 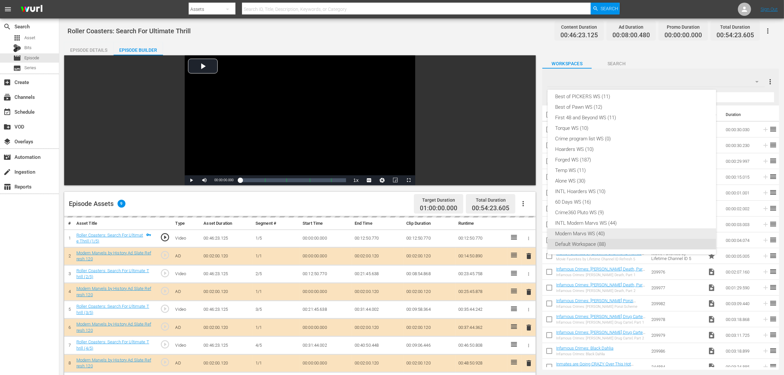 I want to click on div: Best of PICKERS WS (11), so click(x=632, y=96).